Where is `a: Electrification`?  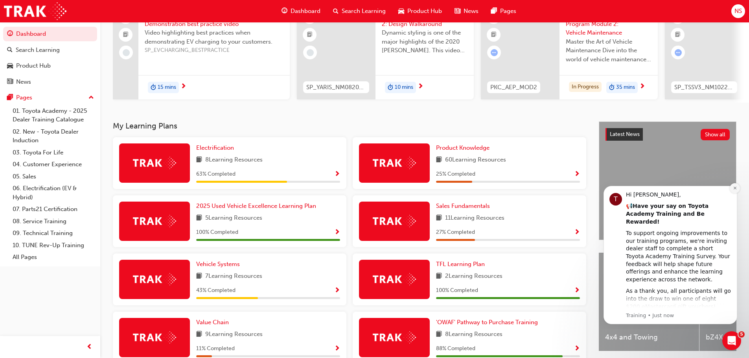 a: Electrification is located at coordinates (217, 148).